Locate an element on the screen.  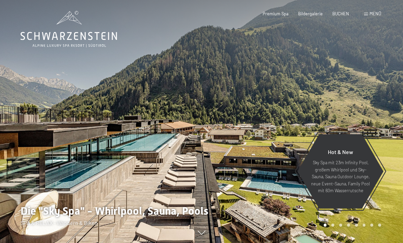
span: Hot & New is located at coordinates (340, 152).